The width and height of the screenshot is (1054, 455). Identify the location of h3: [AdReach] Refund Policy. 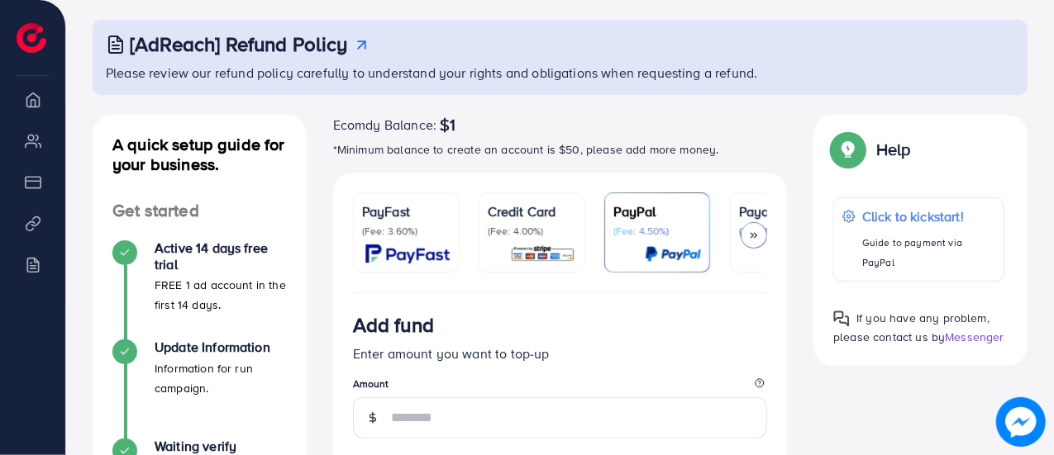
(239, 44).